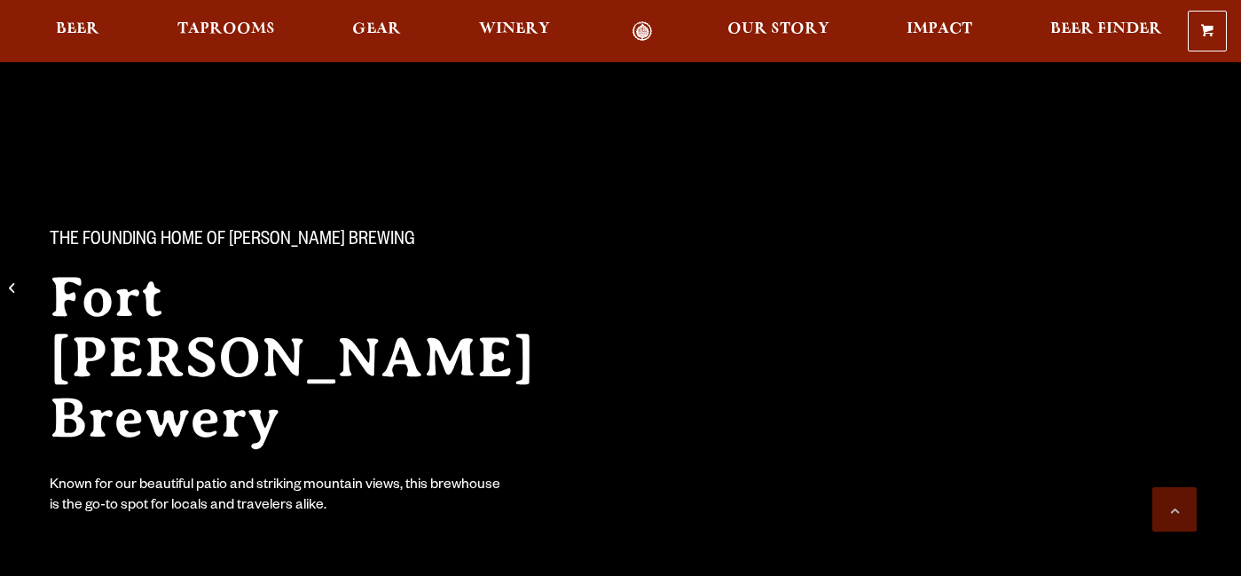 This screenshot has width=1241, height=576. Describe the element at coordinates (1106, 29) in the screenshot. I see `span: Beer Finder` at that location.